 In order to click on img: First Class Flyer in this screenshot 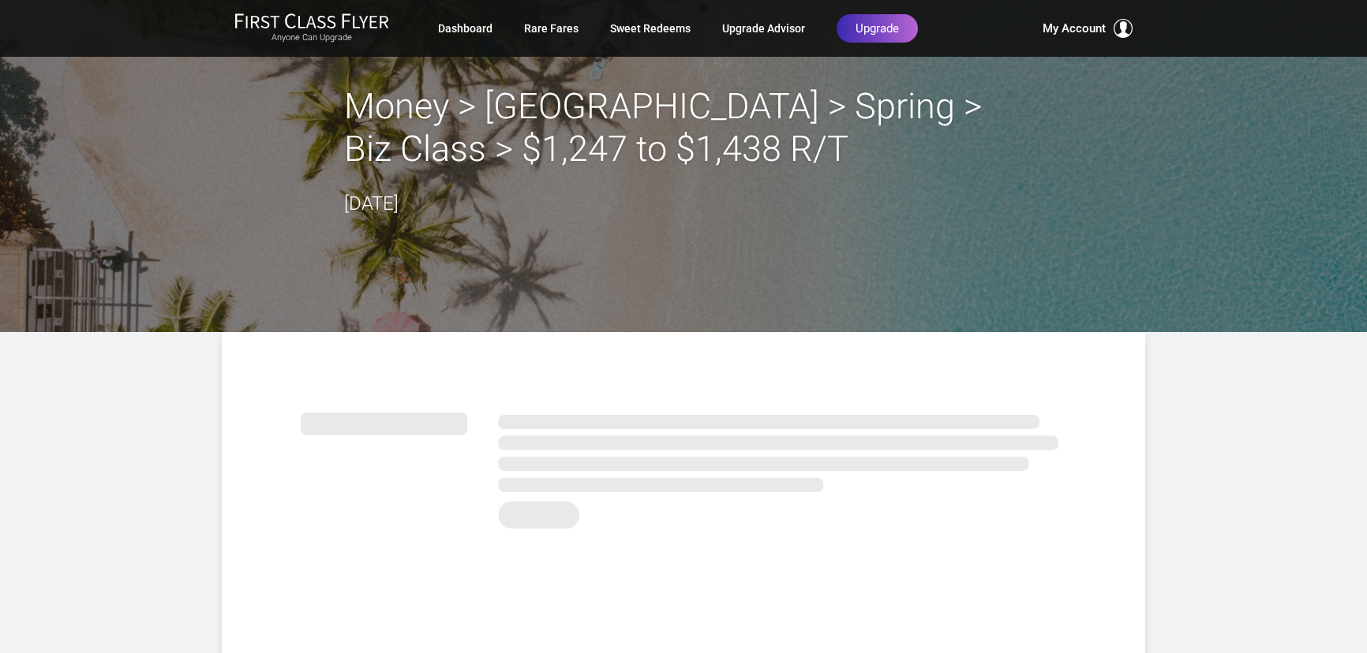, I will do `click(312, 21)`.